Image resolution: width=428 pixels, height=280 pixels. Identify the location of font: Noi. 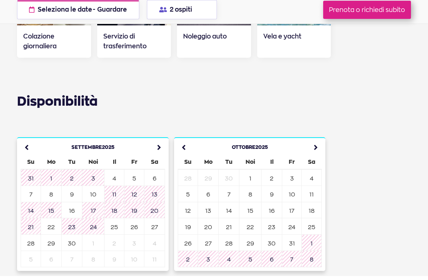
(250, 166).